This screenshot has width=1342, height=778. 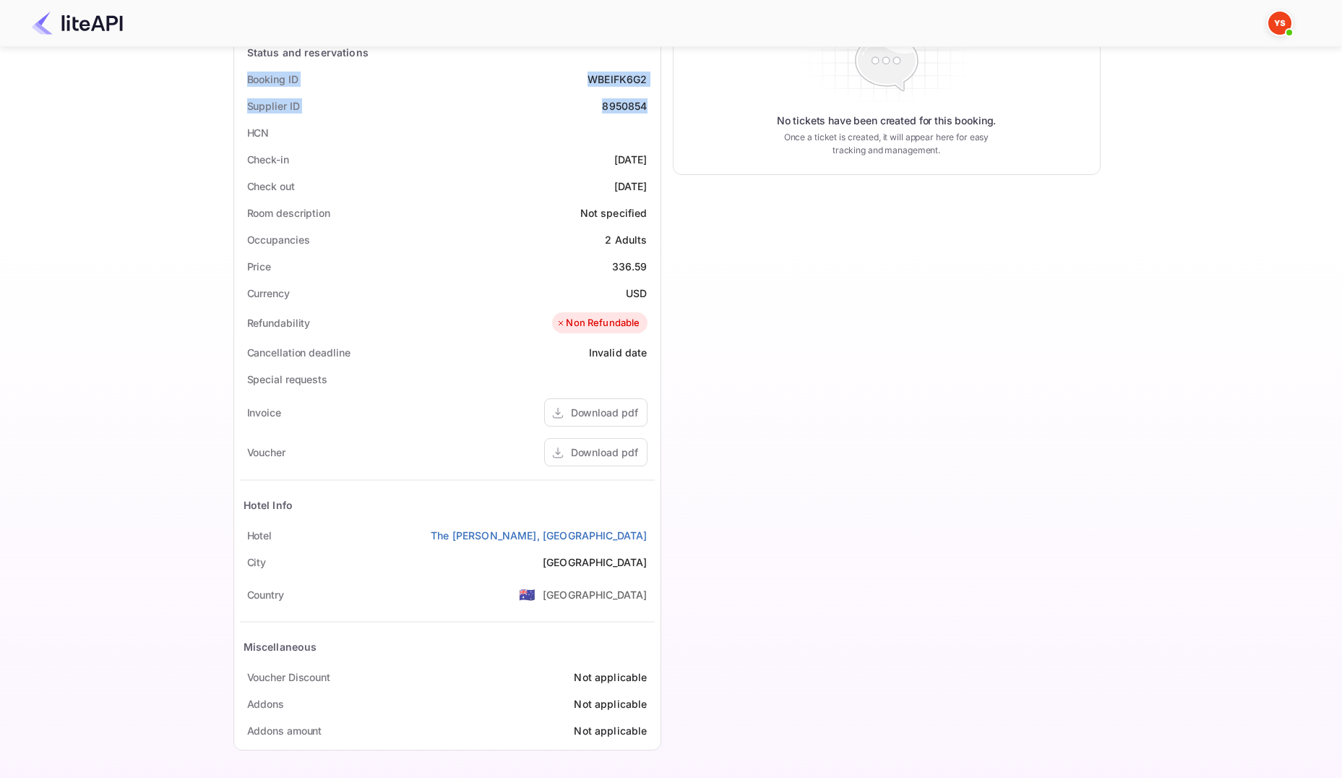 What do you see at coordinates (285, 730) in the screenshot?
I see `div: Addons amount` at bounding box center [285, 730].